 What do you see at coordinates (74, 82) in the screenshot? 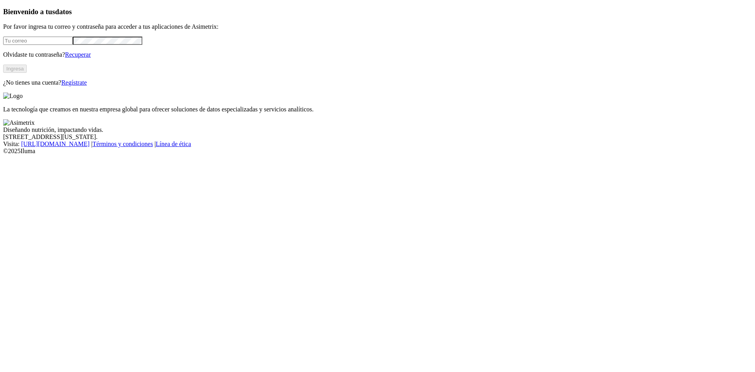
I see `a: Regístrate` at bounding box center [74, 82].